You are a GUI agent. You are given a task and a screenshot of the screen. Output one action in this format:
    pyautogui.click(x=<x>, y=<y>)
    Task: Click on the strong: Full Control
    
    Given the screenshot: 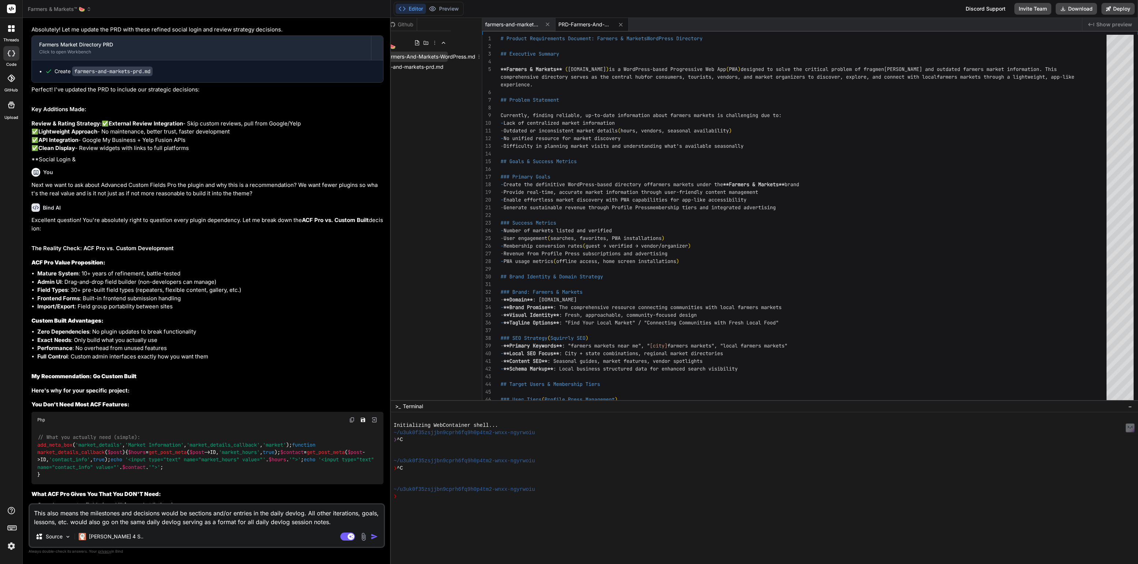 What is the action you would take?
    pyautogui.click(x=52, y=356)
    